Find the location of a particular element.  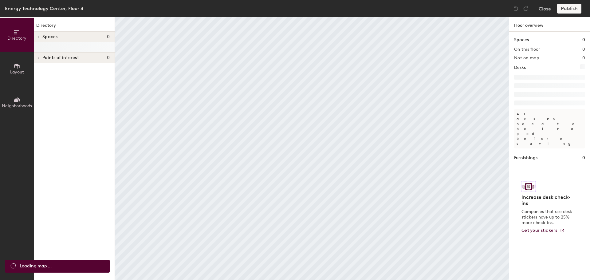

span: Loading map ... is located at coordinates (36, 266).